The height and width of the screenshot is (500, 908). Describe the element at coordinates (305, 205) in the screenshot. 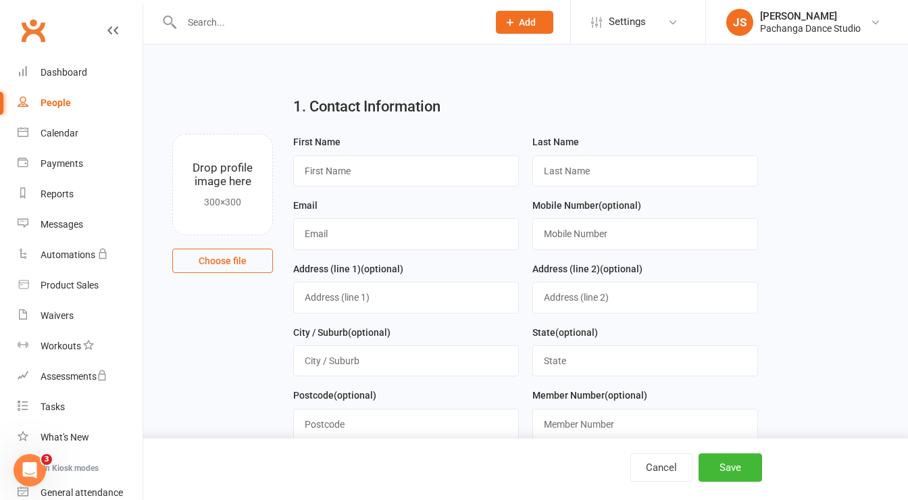

I see `label: Email` at that location.